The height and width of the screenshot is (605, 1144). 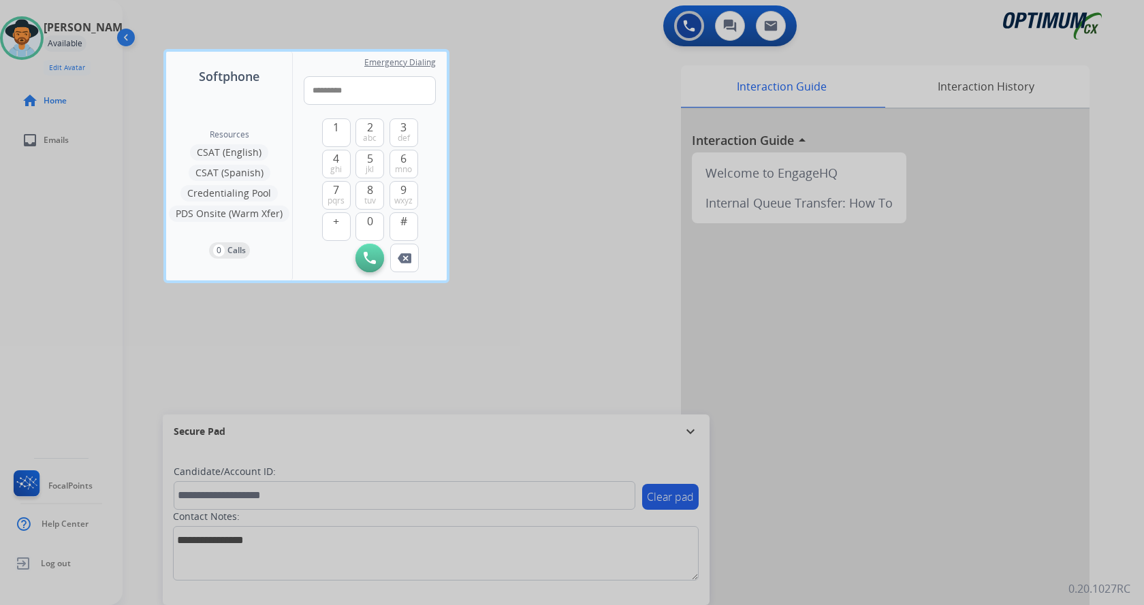 I want to click on span: 3, so click(x=403, y=127).